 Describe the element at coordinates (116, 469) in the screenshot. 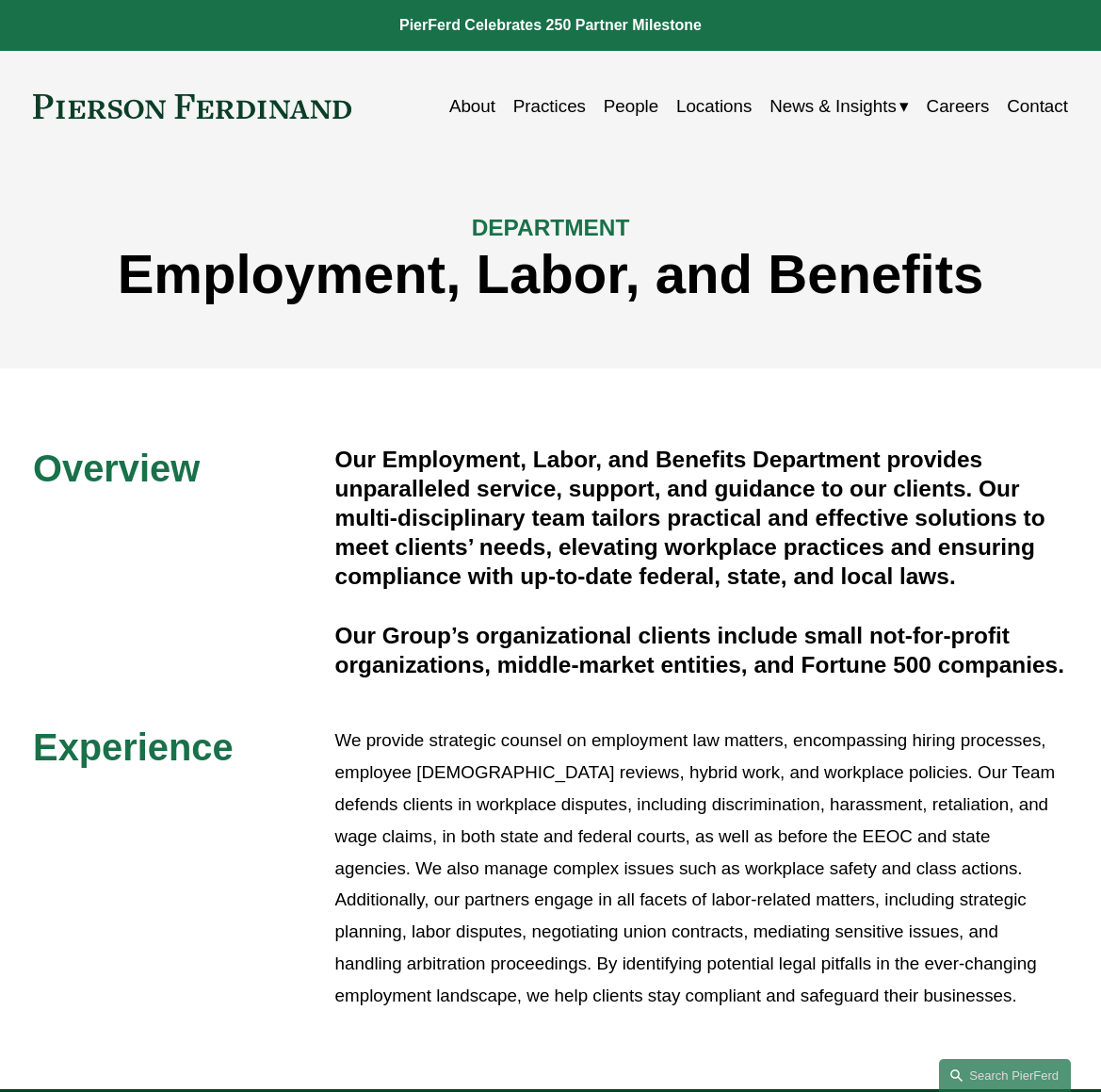

I see `span: Overview` at that location.